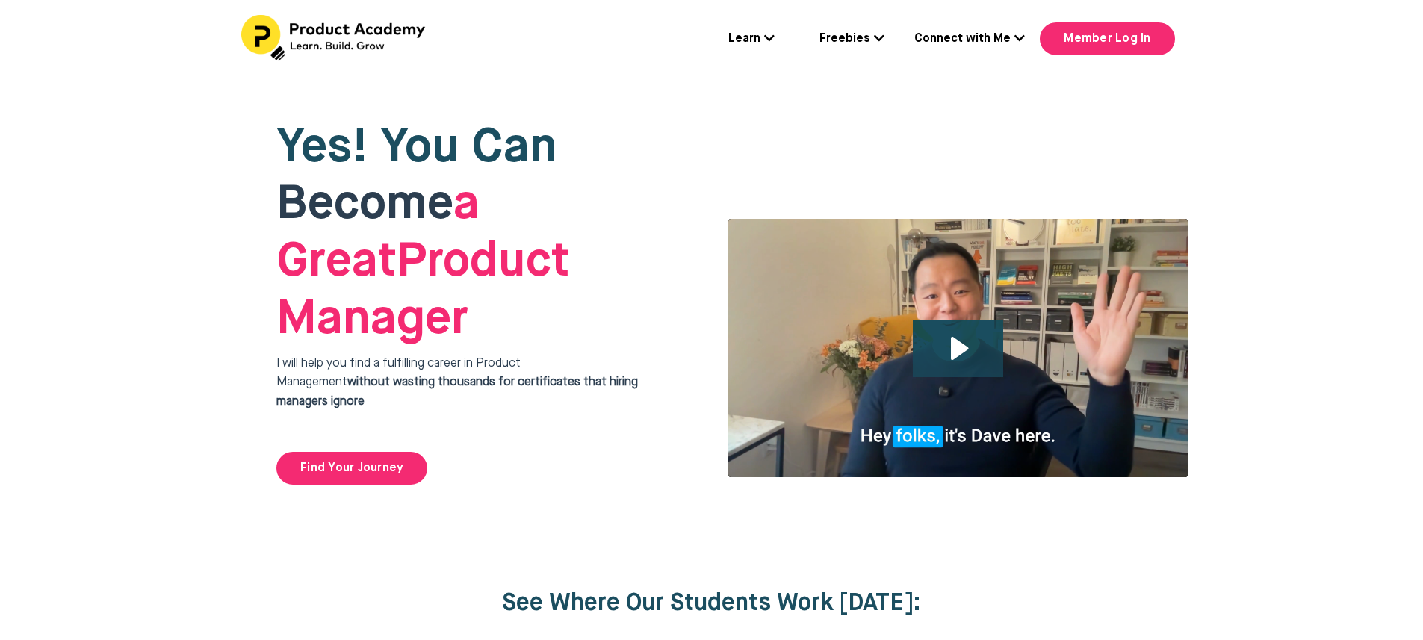 This screenshot has height=640, width=1423. Describe the element at coordinates (852, 40) in the screenshot. I see `a: Freebies` at that location.